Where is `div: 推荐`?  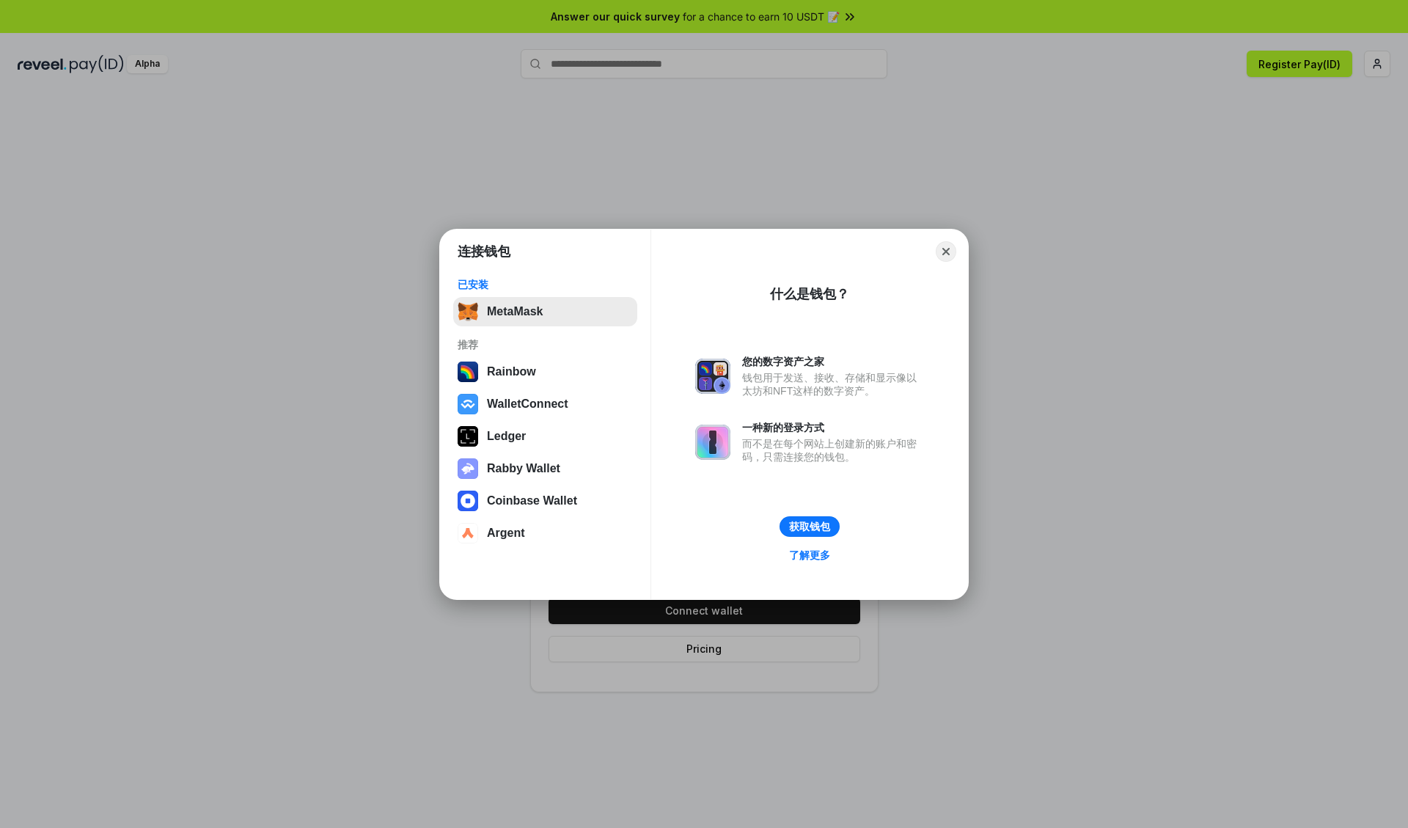 div: 推荐 is located at coordinates (545, 345).